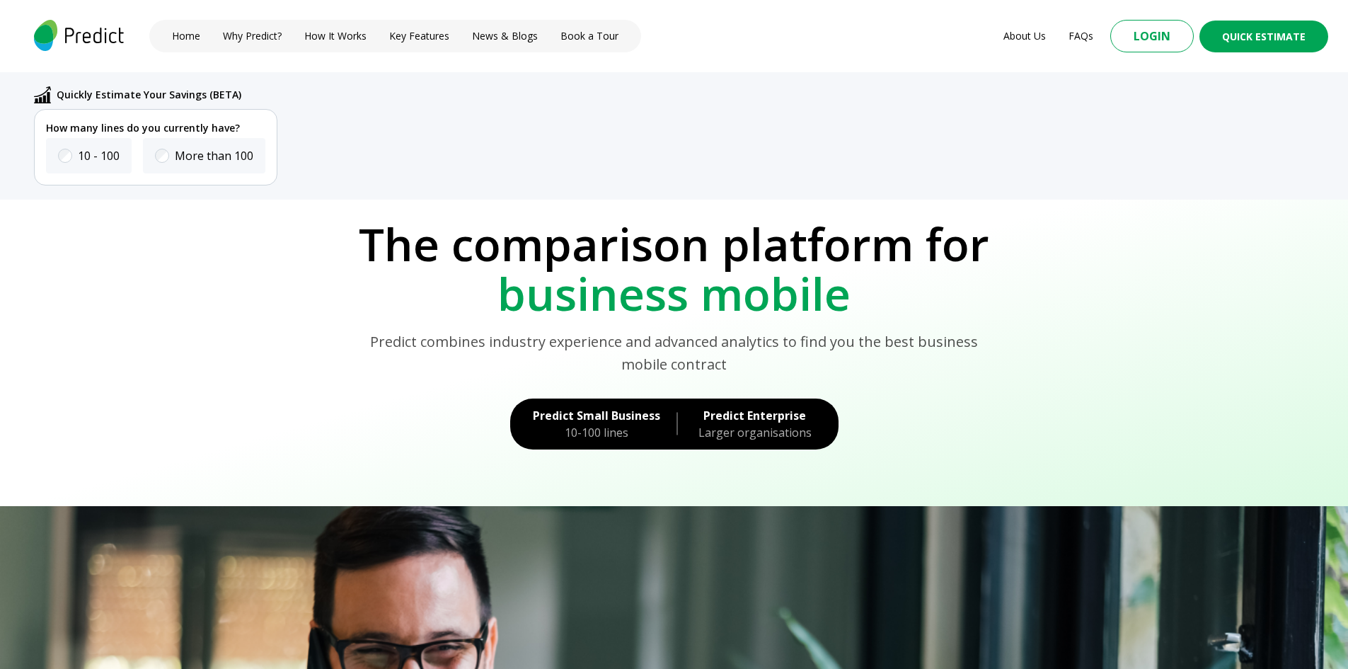 Image resolution: width=1348 pixels, height=669 pixels. What do you see at coordinates (674, 244) in the screenshot?
I see `p: The comparison platform for` at bounding box center [674, 244].